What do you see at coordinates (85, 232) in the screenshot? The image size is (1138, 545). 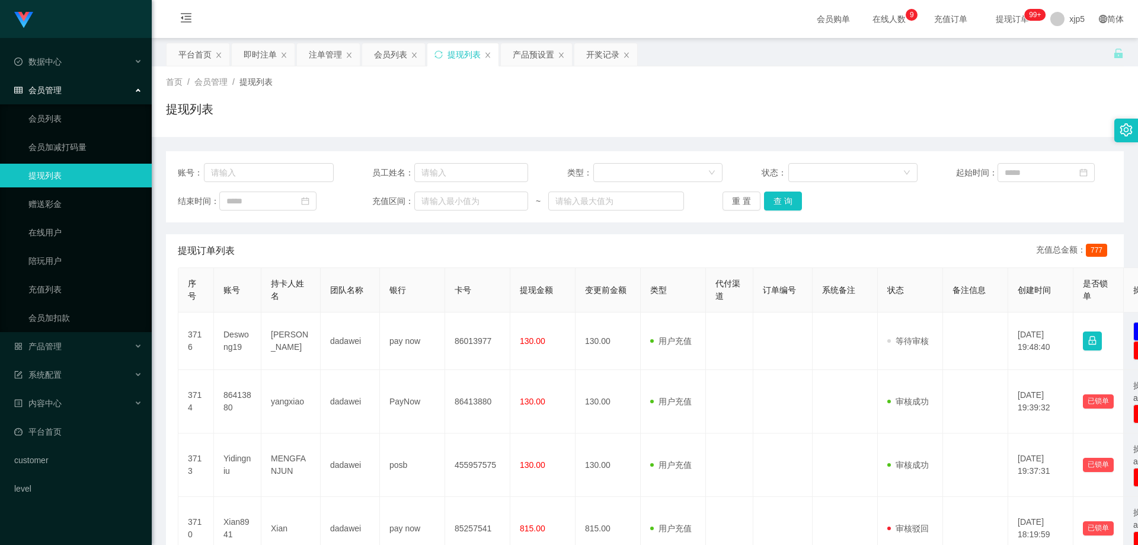 I see `a: 在线用户` at bounding box center [85, 232].